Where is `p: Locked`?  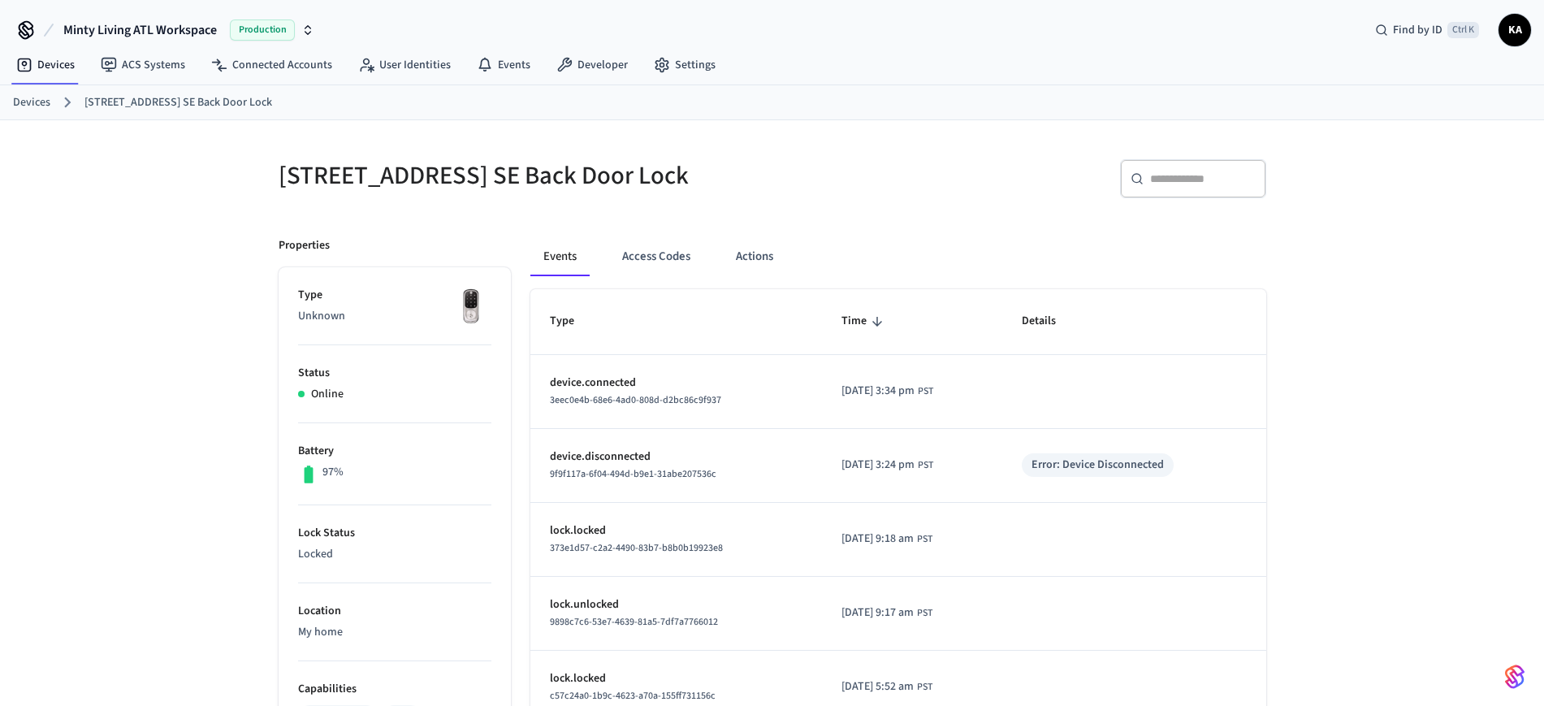
p: Locked is located at coordinates (395, 554).